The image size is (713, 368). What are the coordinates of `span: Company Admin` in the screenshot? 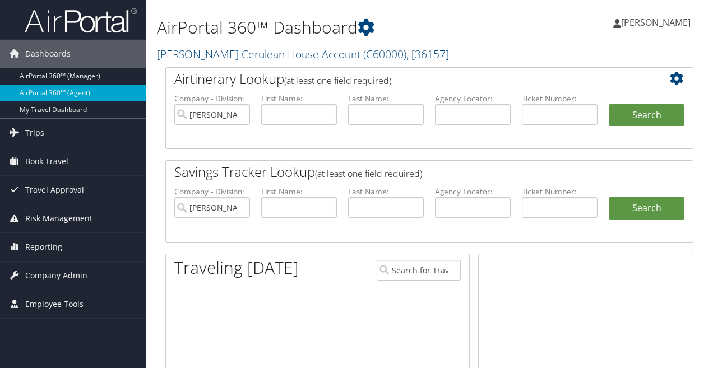 It's located at (56, 276).